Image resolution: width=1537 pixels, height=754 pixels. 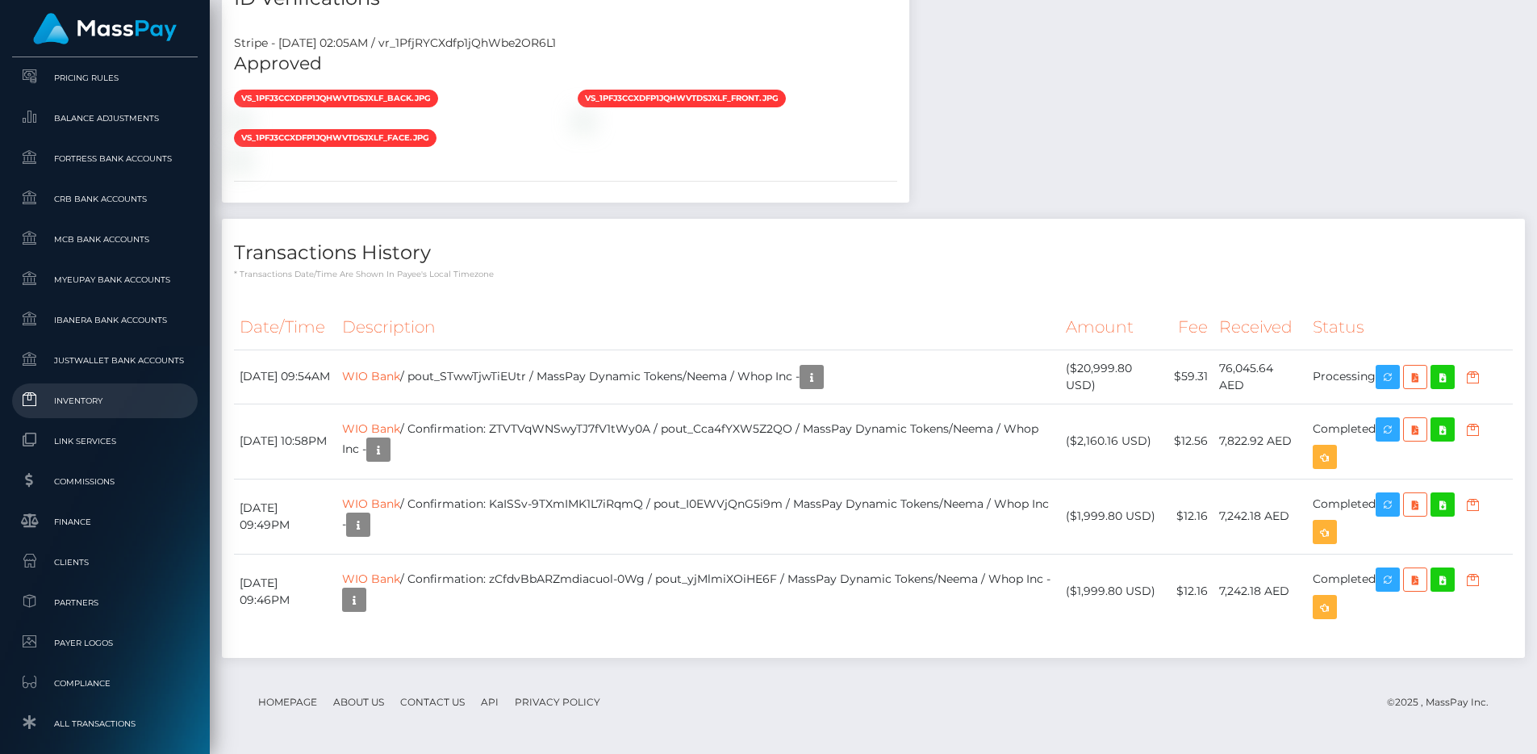 I want to click on span: Link Services, so click(x=105, y=441).